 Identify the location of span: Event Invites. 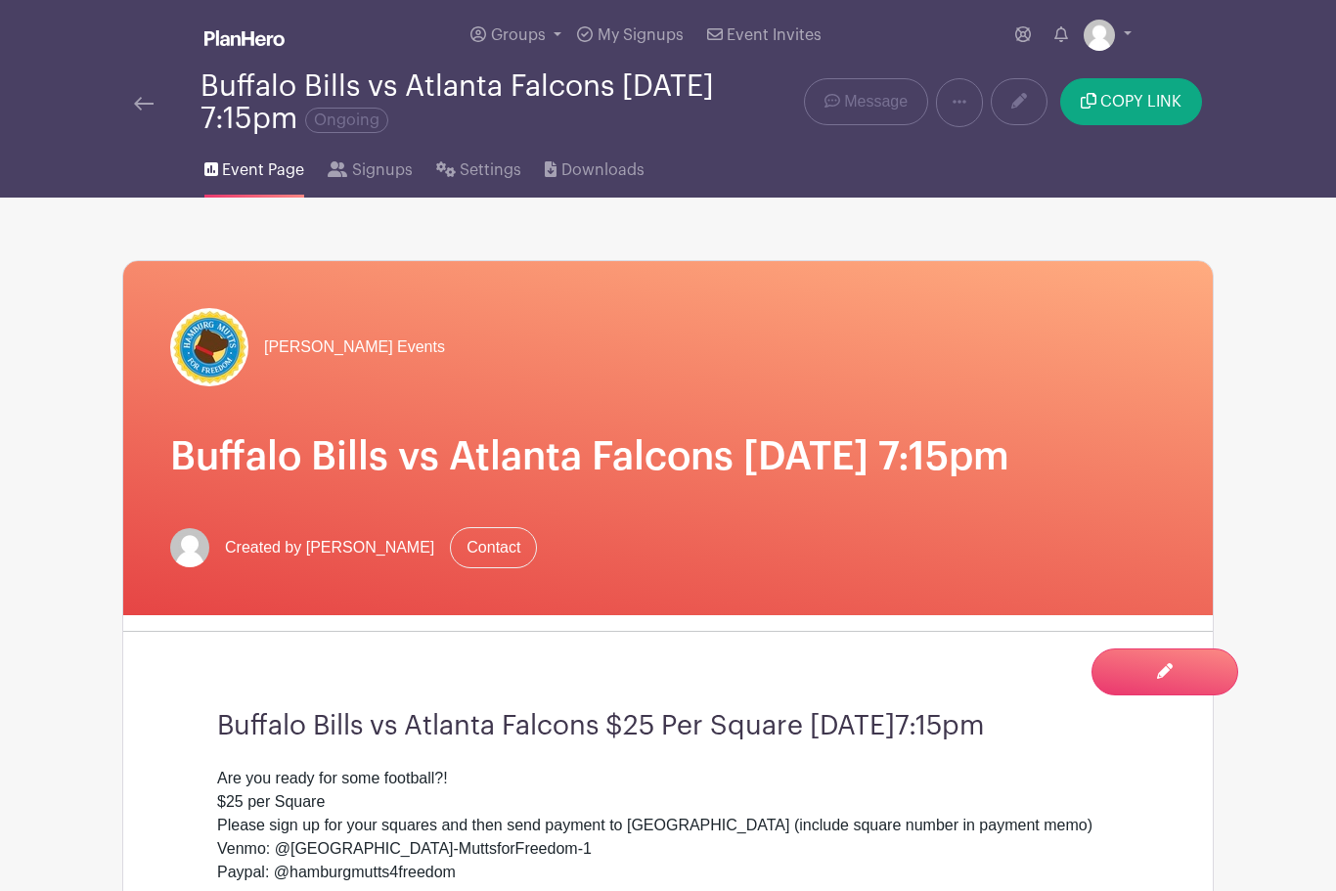
(774, 35).